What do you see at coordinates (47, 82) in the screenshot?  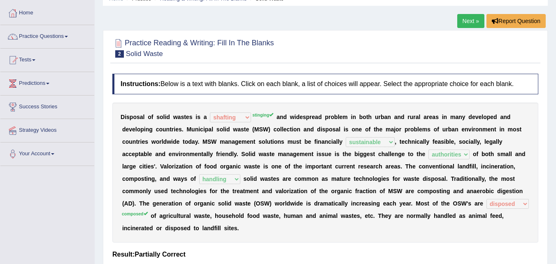 I see `a: Predictions` at bounding box center [47, 82].